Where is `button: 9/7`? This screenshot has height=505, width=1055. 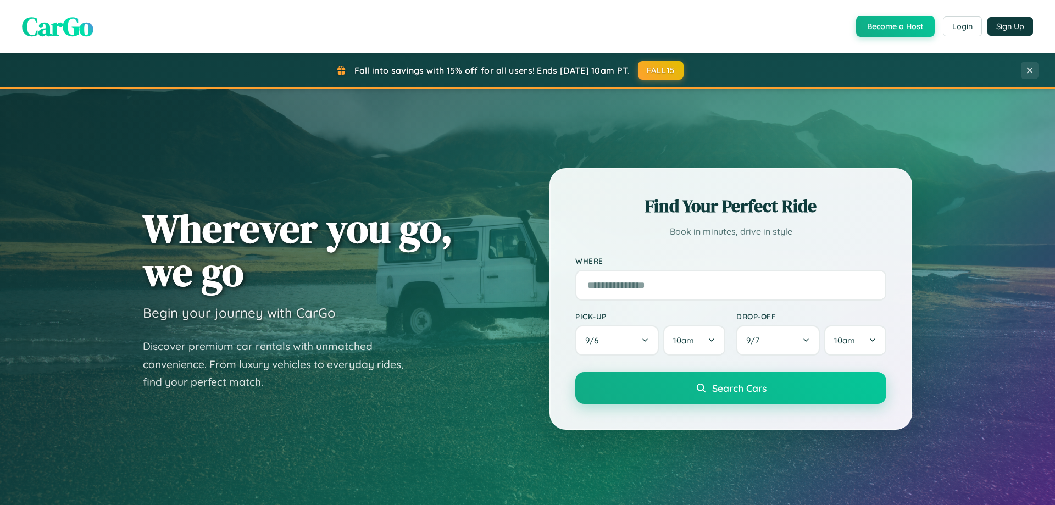
button: 9/7 is located at coordinates (778, 340).